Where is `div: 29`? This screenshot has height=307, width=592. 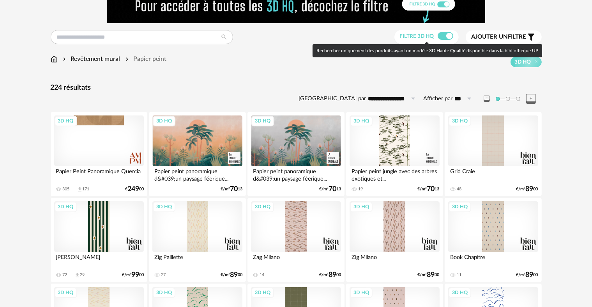 div: 29 is located at coordinates (83, 275).